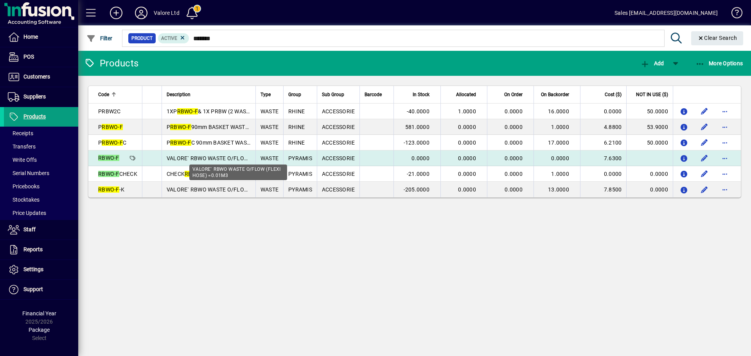  What do you see at coordinates (559, 112) in the screenshot?
I see `span: 16.0000` at bounding box center [559, 112].